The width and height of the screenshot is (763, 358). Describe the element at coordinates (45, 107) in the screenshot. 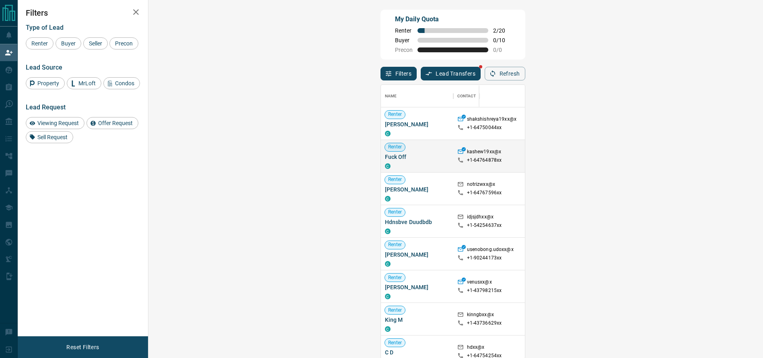

I see `span: Lead Request` at that location.